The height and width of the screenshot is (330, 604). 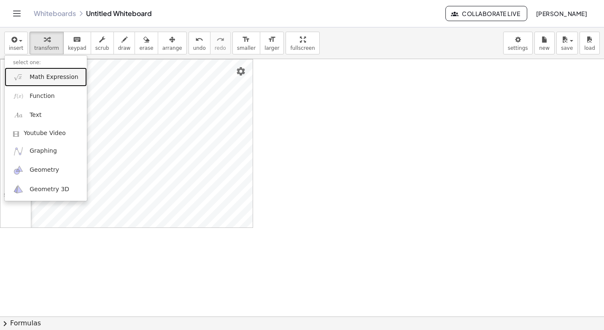 What do you see at coordinates (16, 43) in the screenshot?
I see `button: insert` at bounding box center [16, 43].